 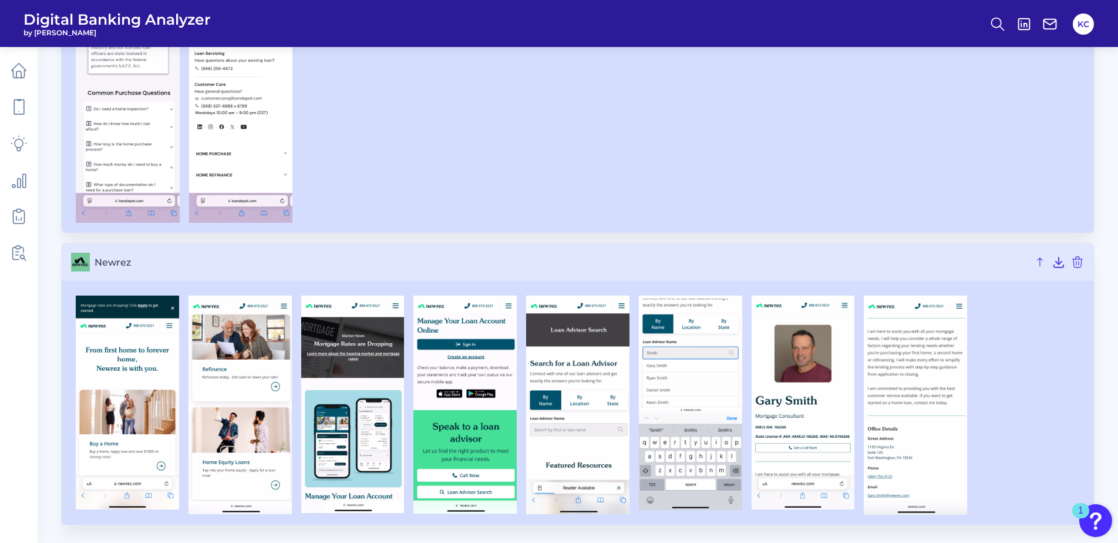 What do you see at coordinates (1083, 24) in the screenshot?
I see `button: KC` at bounding box center [1083, 24].